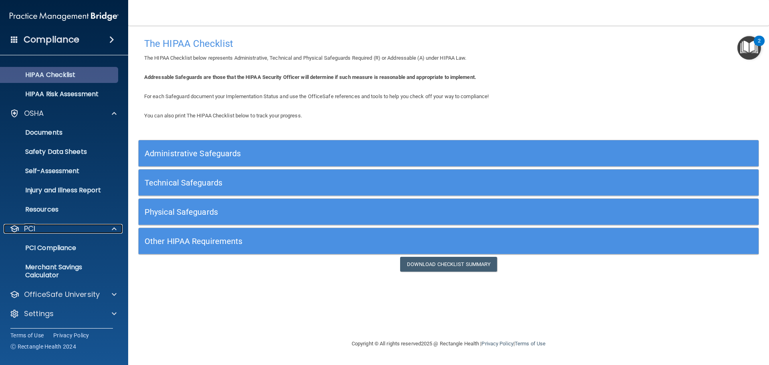  What do you see at coordinates (371, 241) in the screenshot?
I see `h5: Other HIPAA Requirements` at bounding box center [371, 241].